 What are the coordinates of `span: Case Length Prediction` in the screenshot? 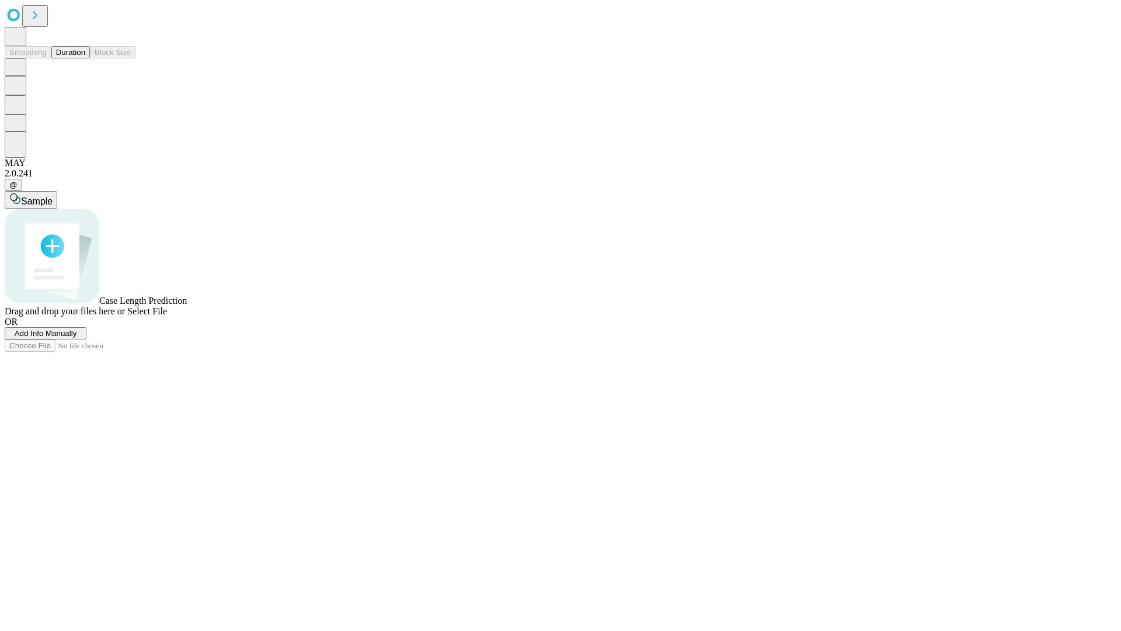 It's located at (143, 300).